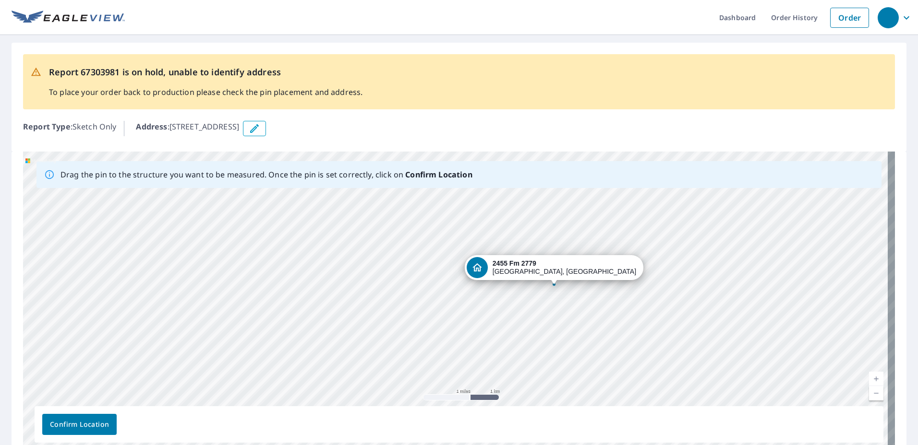  What do you see at coordinates (68, 18) in the screenshot?
I see `img: EV Logo` at bounding box center [68, 18].